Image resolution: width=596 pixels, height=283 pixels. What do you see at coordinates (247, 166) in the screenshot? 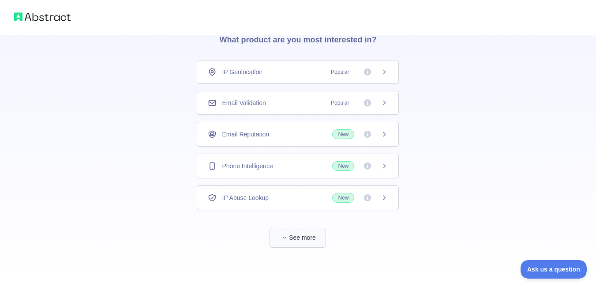
I see `span: Phone Intelligence` at bounding box center [247, 166].